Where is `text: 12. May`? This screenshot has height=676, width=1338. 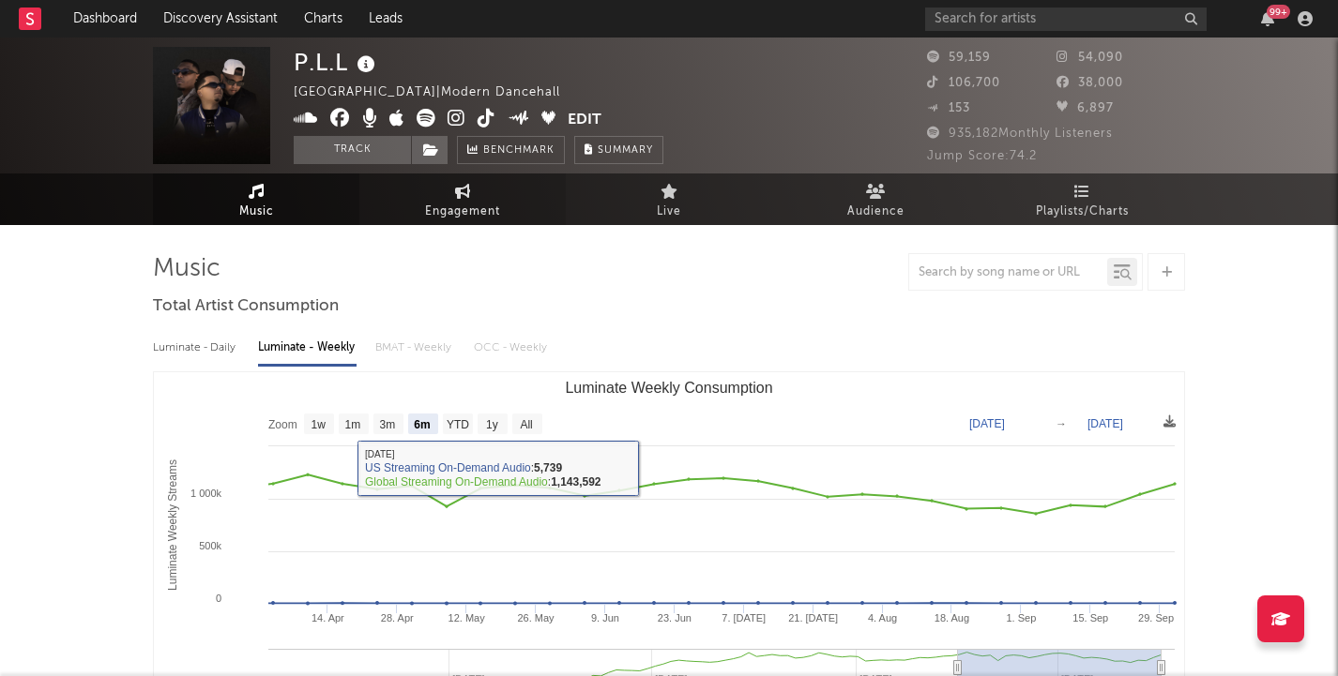
text: 12. May is located at coordinates (467, 618).